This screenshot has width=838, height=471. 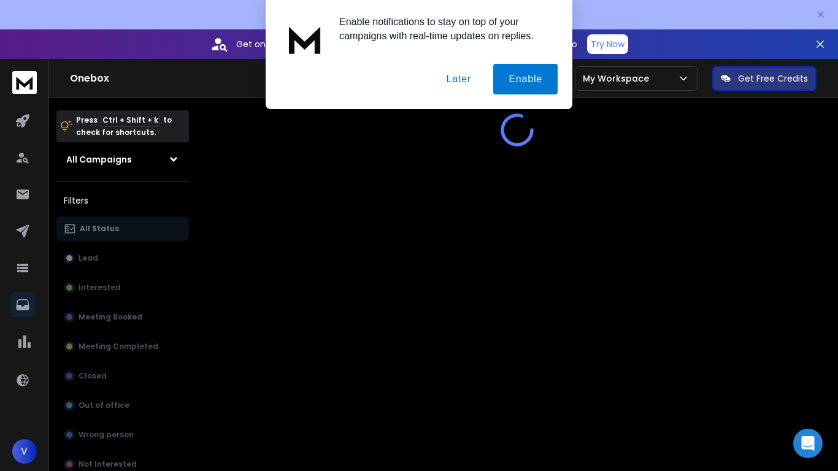 I want to click on h3: Filters, so click(x=123, y=200).